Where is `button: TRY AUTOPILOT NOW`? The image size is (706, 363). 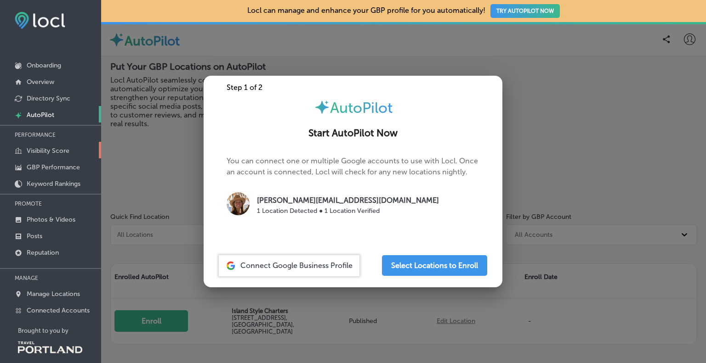 button: TRY AUTOPILOT NOW is located at coordinates (525, 11).